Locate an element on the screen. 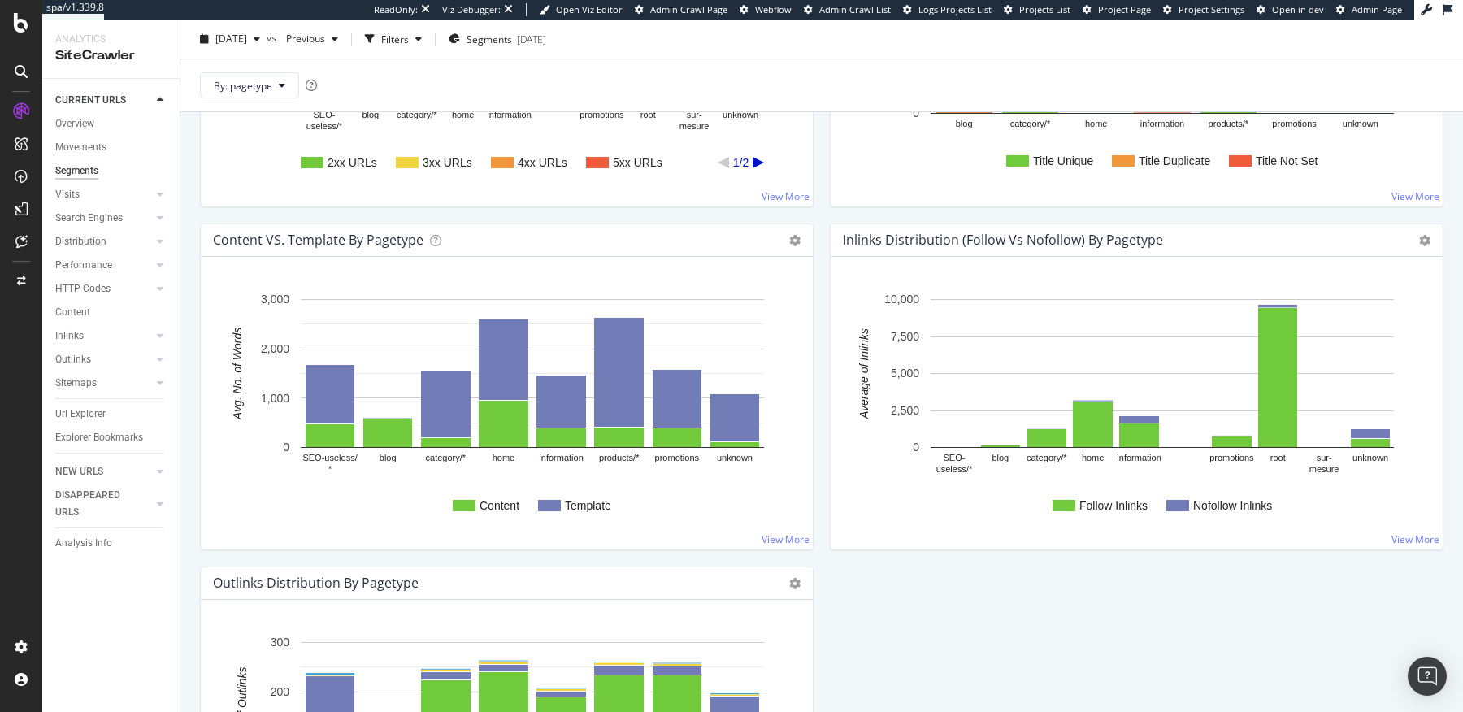  span: Project Page is located at coordinates (1124, 9).